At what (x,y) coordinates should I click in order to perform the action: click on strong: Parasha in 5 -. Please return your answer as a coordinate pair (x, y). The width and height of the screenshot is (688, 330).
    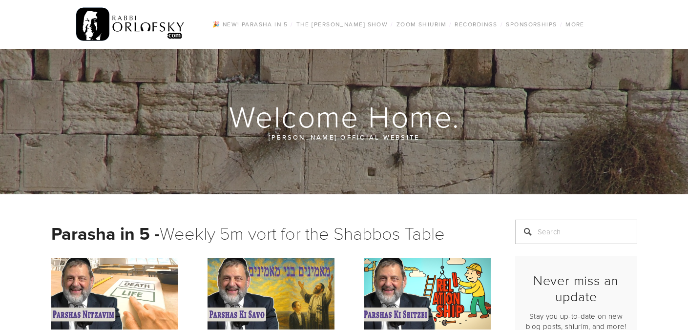
    Looking at the image, I should click on (105, 233).